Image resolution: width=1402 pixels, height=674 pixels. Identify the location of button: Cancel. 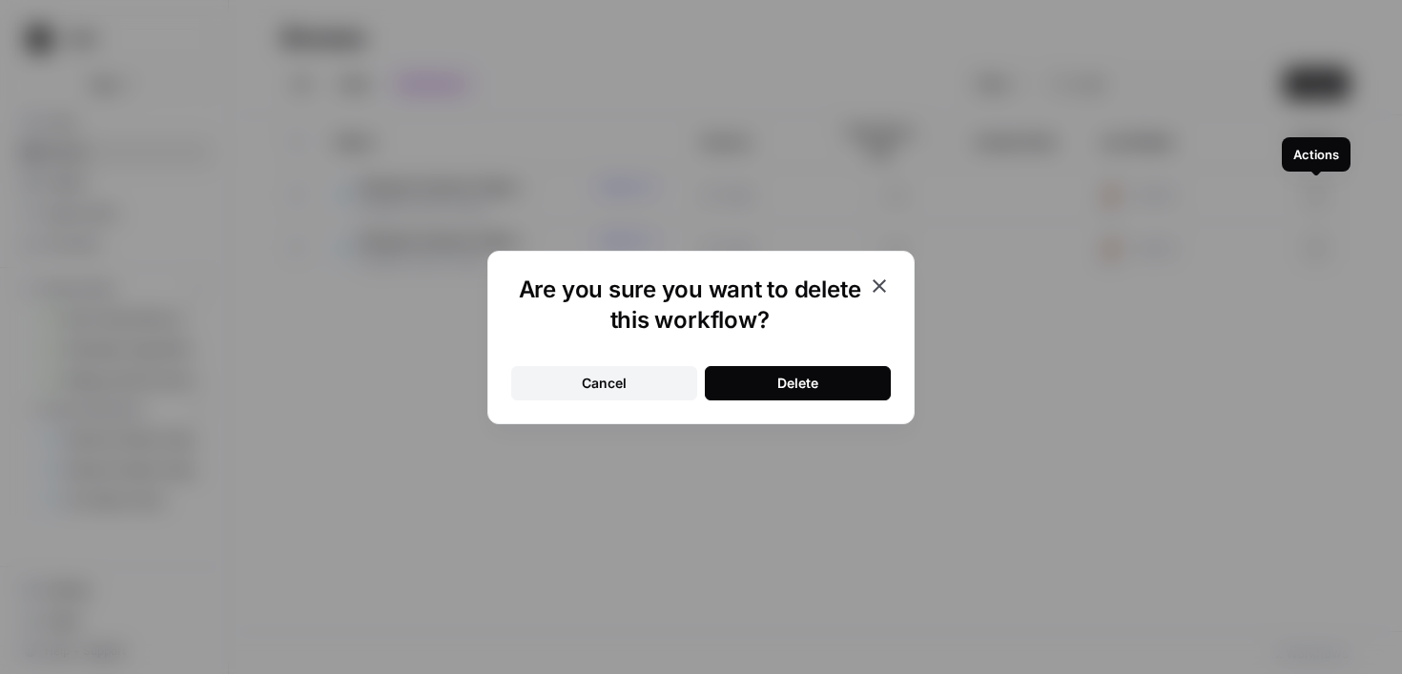
(604, 383).